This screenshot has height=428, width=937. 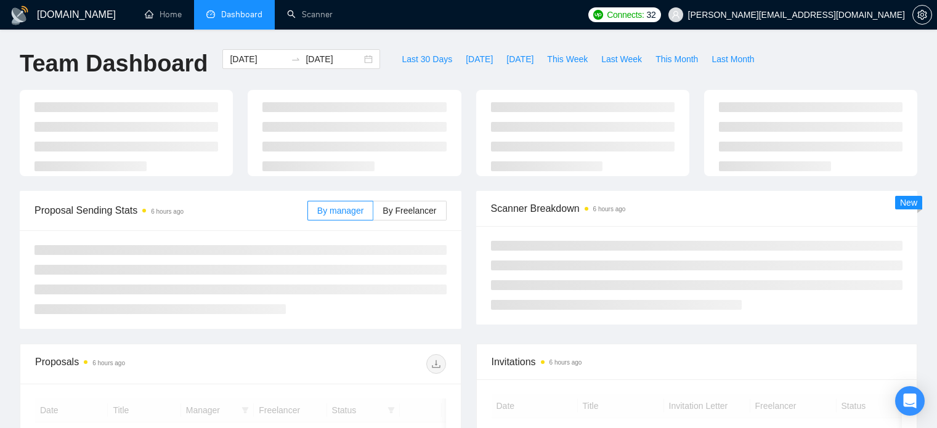 I want to click on button: This Month, so click(x=677, y=59).